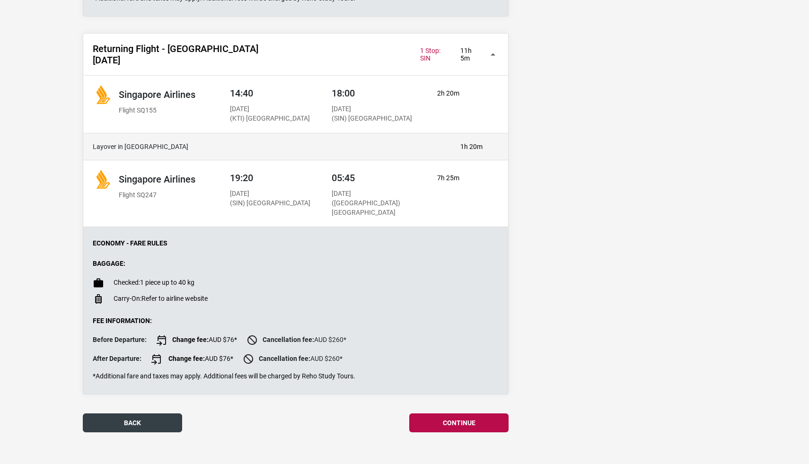 The width and height of the screenshot is (809, 464). What do you see at coordinates (157, 111) in the screenshot?
I see `p: Flight SQ155` at bounding box center [157, 111].